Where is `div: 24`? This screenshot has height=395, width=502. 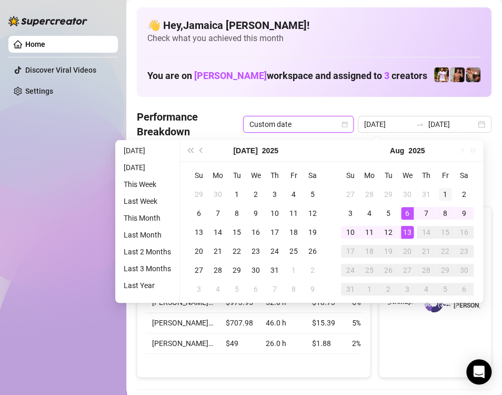
div: 24 is located at coordinates (275, 251).